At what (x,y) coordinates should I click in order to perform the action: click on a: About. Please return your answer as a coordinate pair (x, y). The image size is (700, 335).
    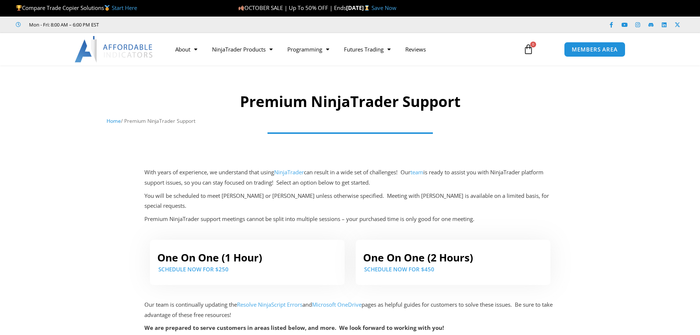
    Looking at the image, I should click on (186, 49).